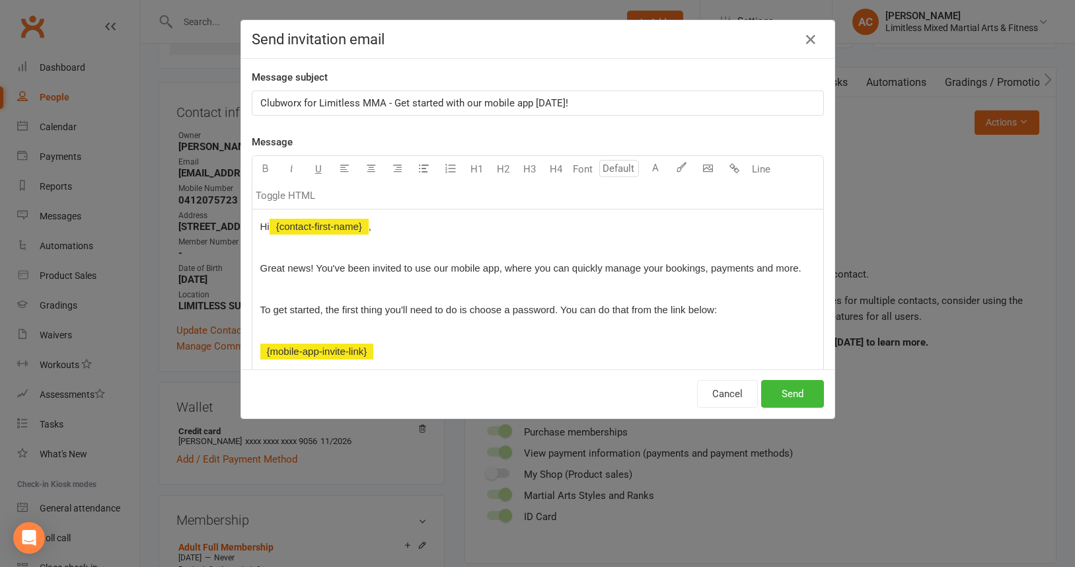 The width and height of the screenshot is (1075, 567). Describe the element at coordinates (290, 77) in the screenshot. I see `label: Message subject` at that location.